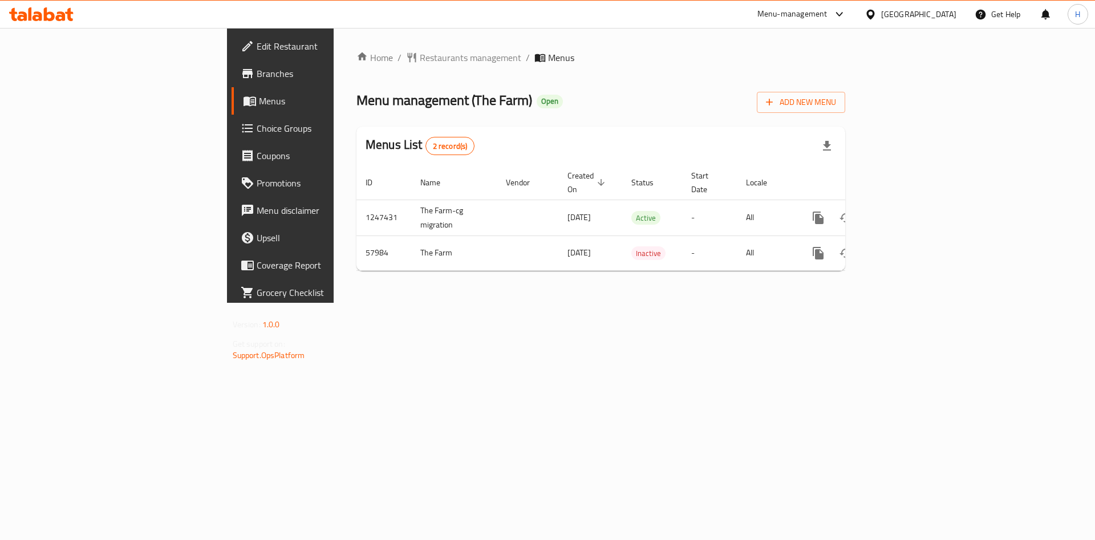 This screenshot has height=540, width=1095. I want to click on div: Inactive, so click(649, 253).